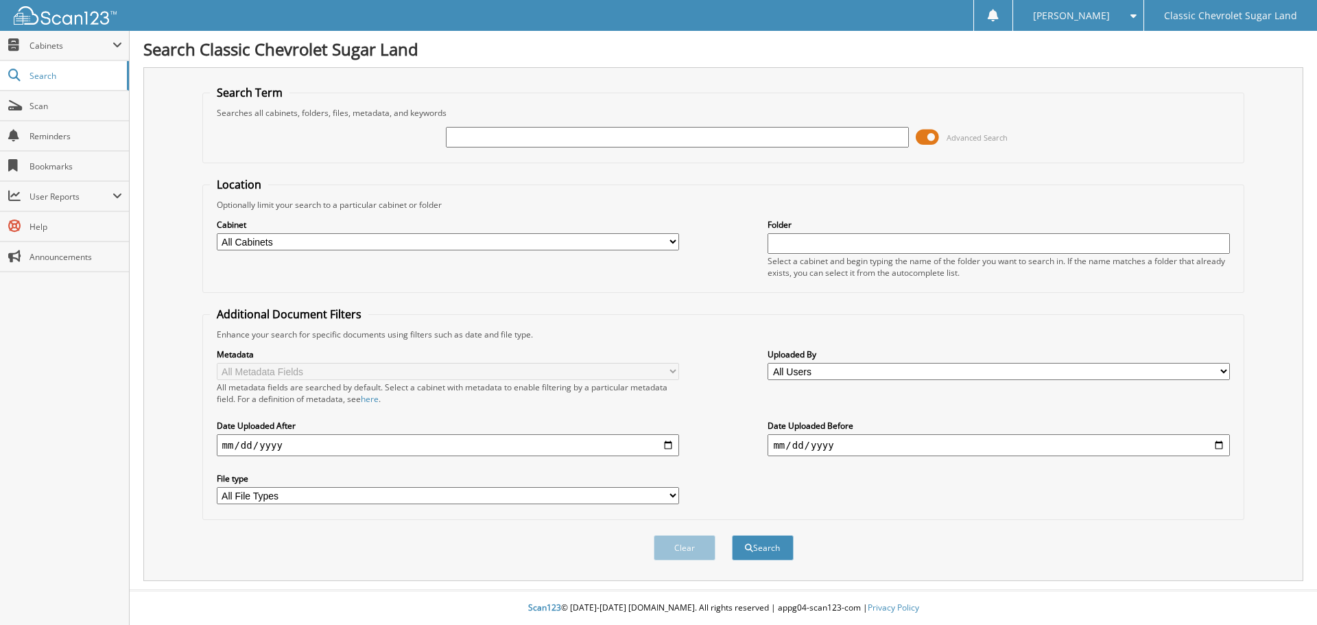  What do you see at coordinates (999, 425) in the screenshot?
I see `label: Date Uploaded Before` at bounding box center [999, 425].